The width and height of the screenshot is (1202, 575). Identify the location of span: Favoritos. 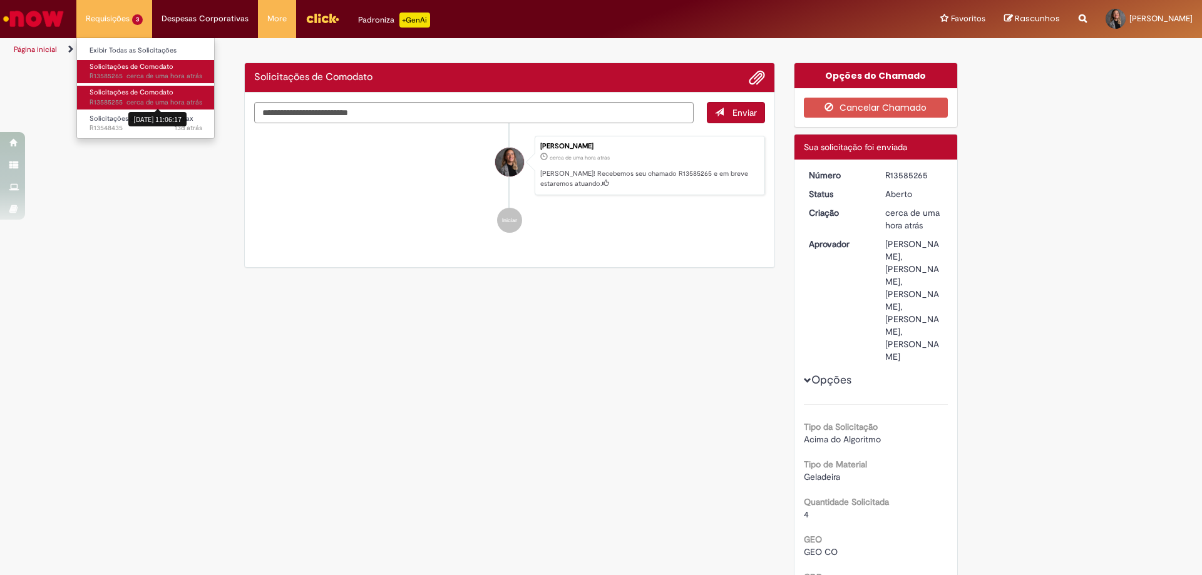
(968, 19).